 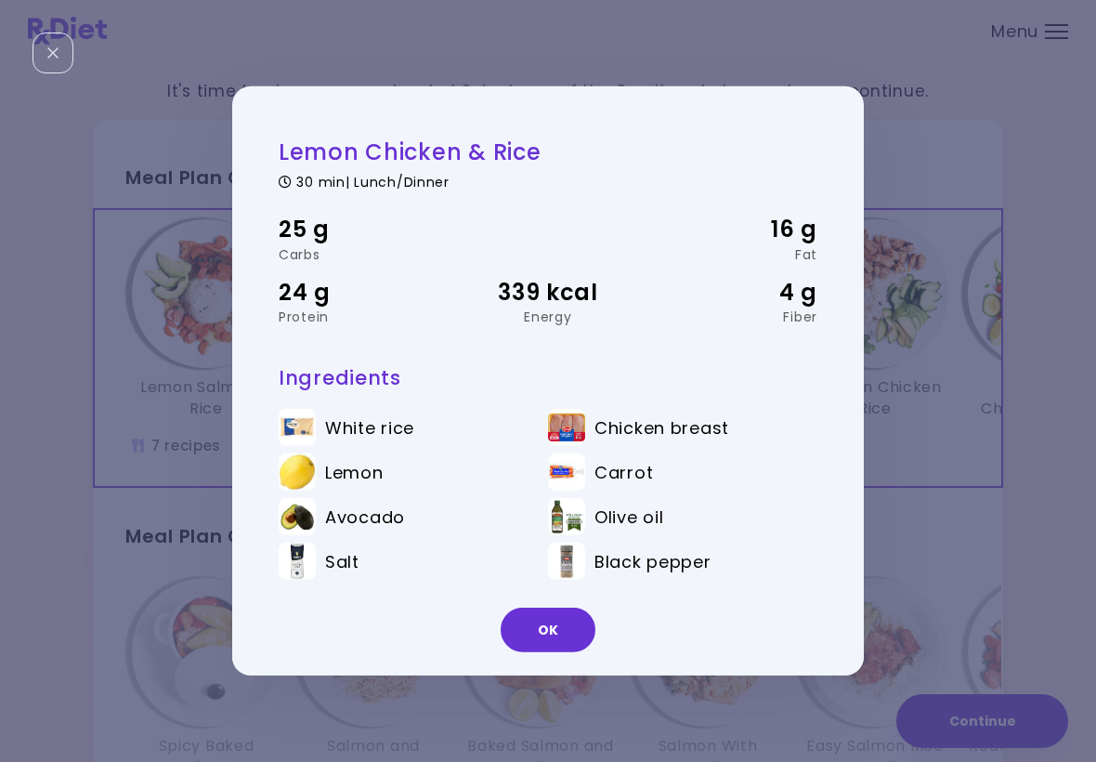 I want to click on span: Lemon, so click(x=354, y=472).